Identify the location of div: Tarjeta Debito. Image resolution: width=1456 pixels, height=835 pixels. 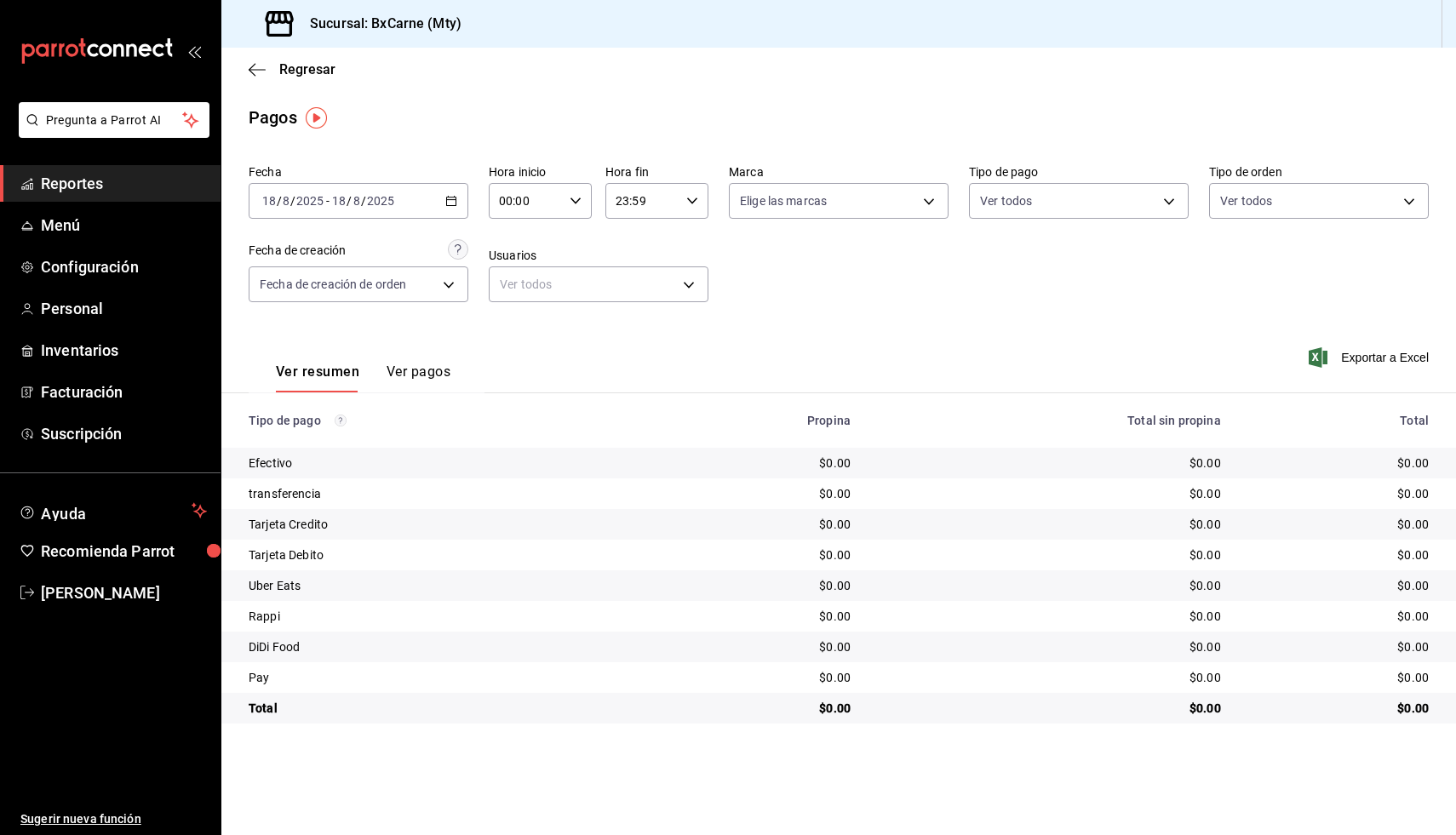
(441, 555).